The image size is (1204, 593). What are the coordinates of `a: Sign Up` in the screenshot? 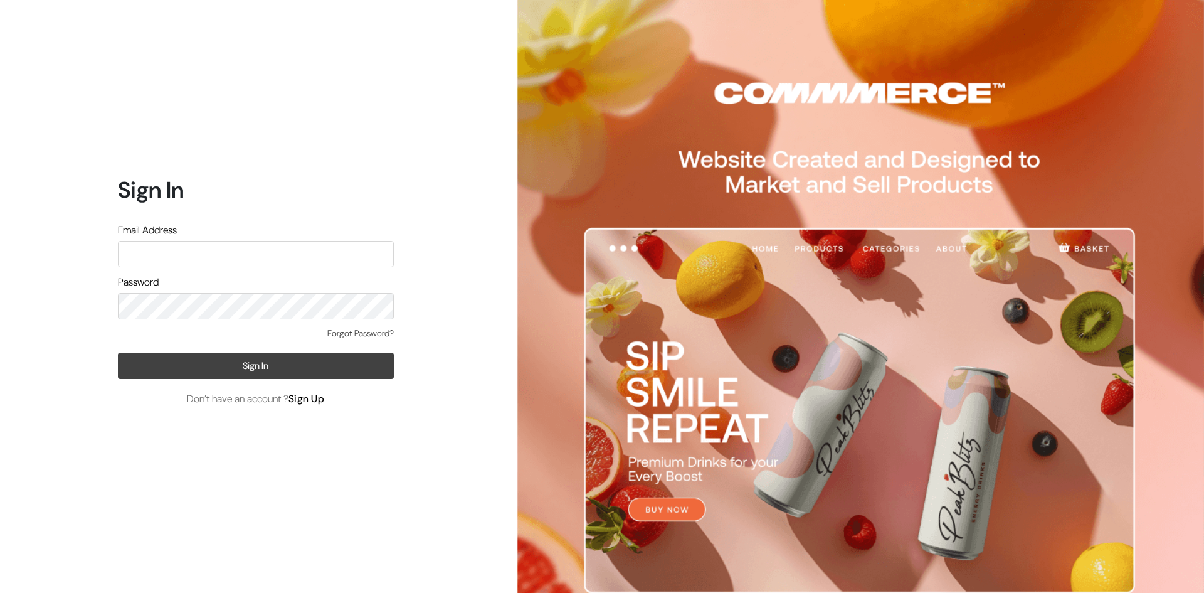 It's located at (307, 398).